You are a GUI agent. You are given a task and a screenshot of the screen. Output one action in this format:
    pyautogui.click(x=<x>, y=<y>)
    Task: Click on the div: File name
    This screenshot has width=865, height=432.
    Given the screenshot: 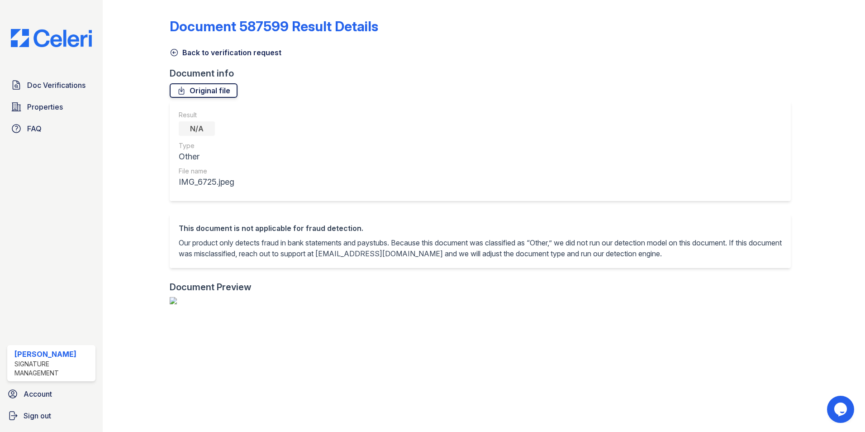 What is the action you would take?
    pyautogui.click(x=206, y=171)
    